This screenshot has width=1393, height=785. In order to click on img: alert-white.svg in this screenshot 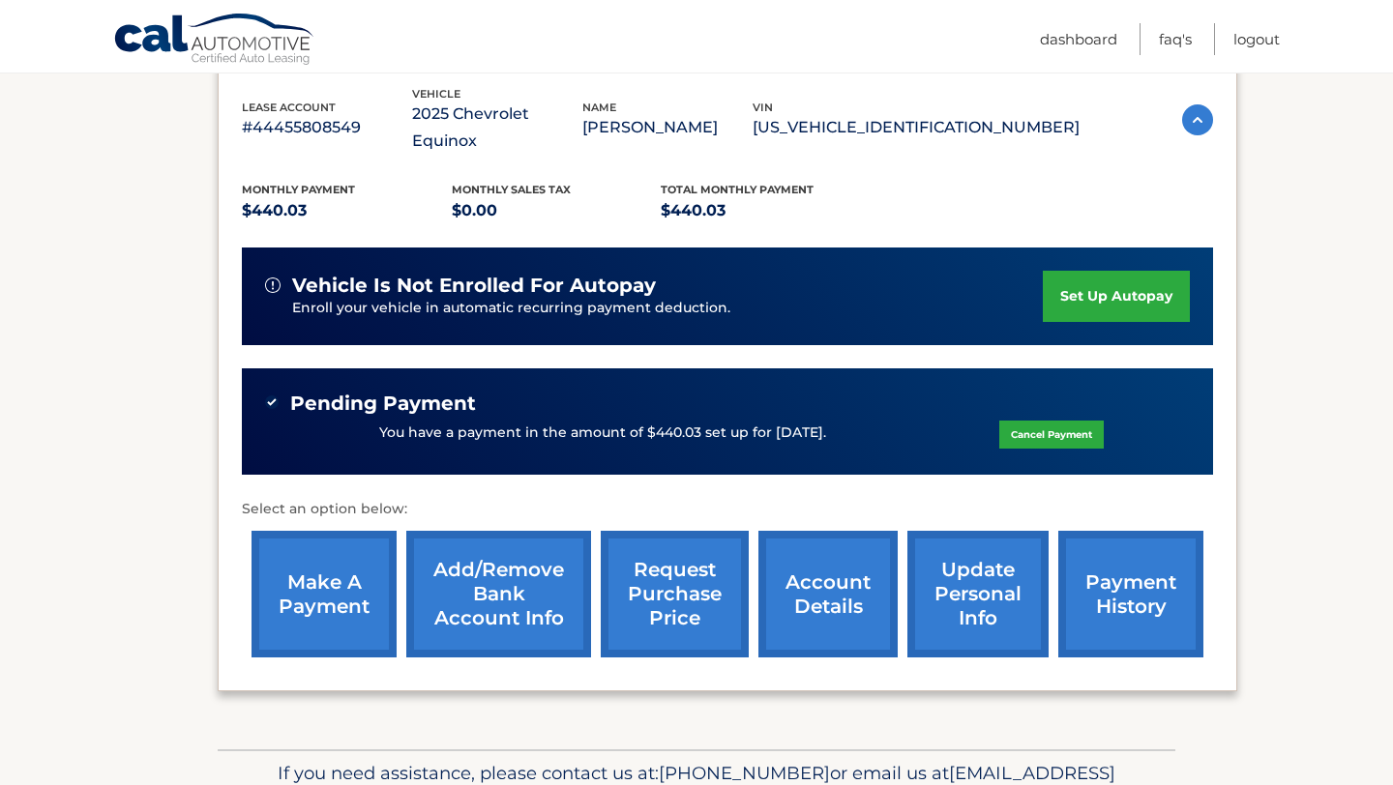, I will do `click(273, 285)`.